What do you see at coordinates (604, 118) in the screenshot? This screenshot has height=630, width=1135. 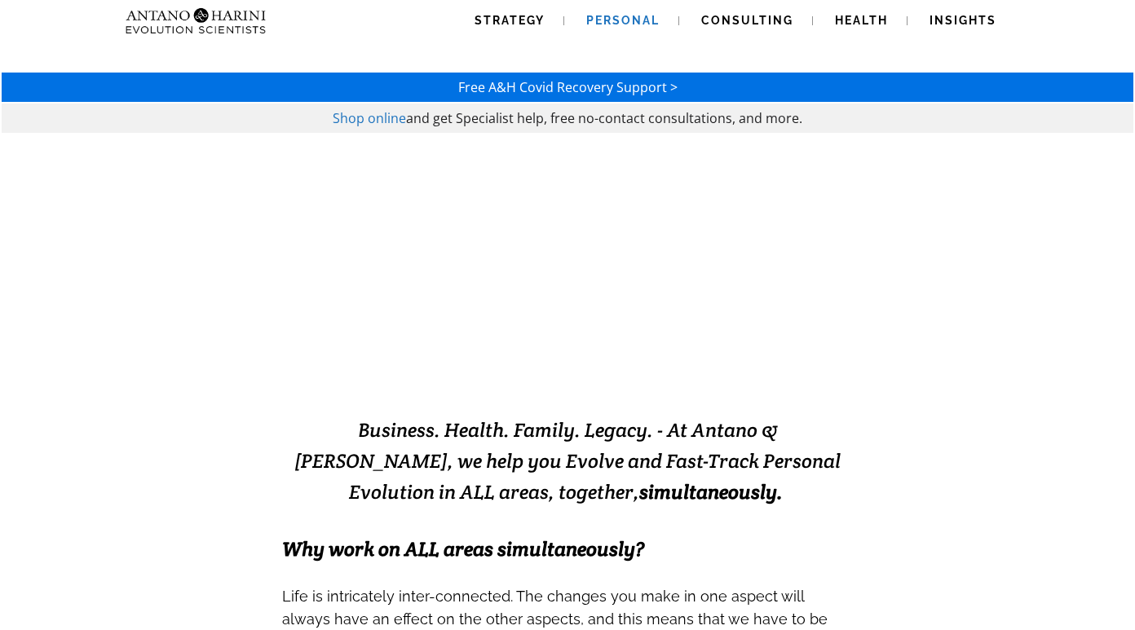 I see `span: and get Specialist help, free no-contact consultations, and more.` at bounding box center [604, 118].